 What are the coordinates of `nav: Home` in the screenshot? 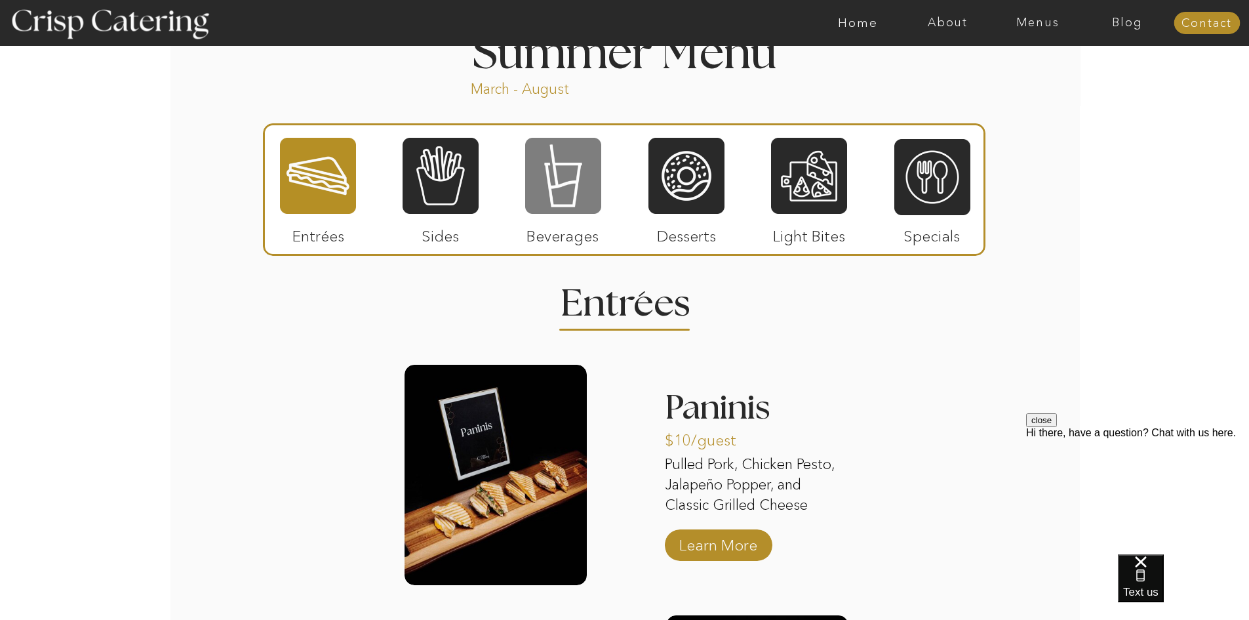 It's located at (858, 23).